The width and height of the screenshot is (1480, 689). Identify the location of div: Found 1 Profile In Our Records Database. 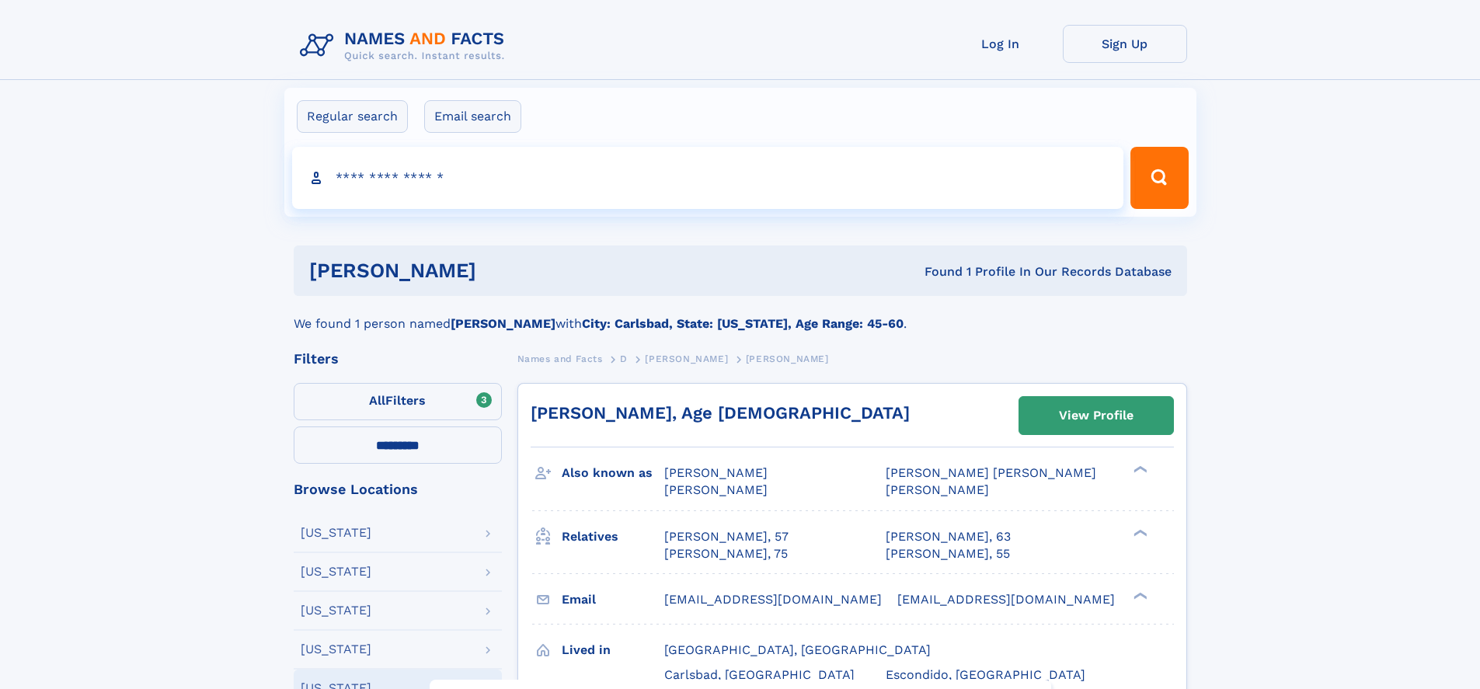
(935, 272).